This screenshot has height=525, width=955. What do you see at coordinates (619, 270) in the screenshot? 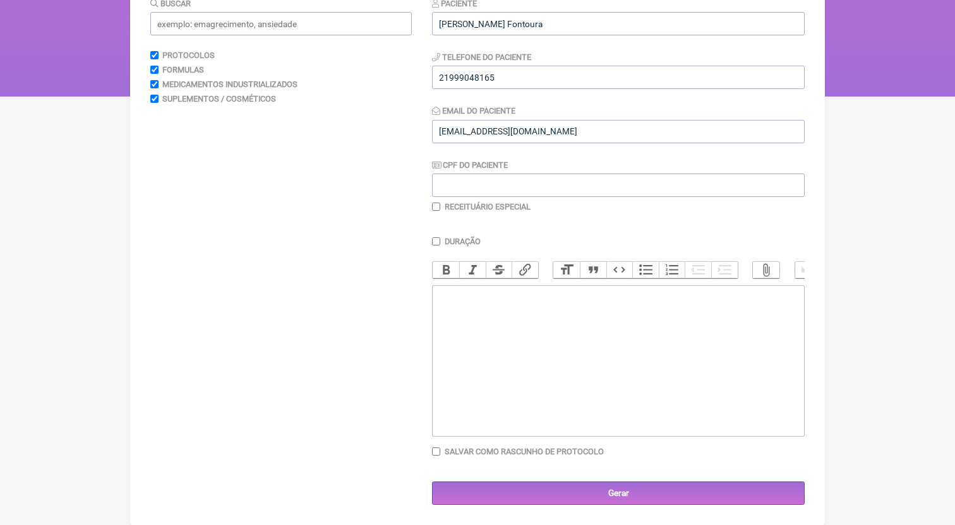
I see `button: Code` at bounding box center [619, 270].